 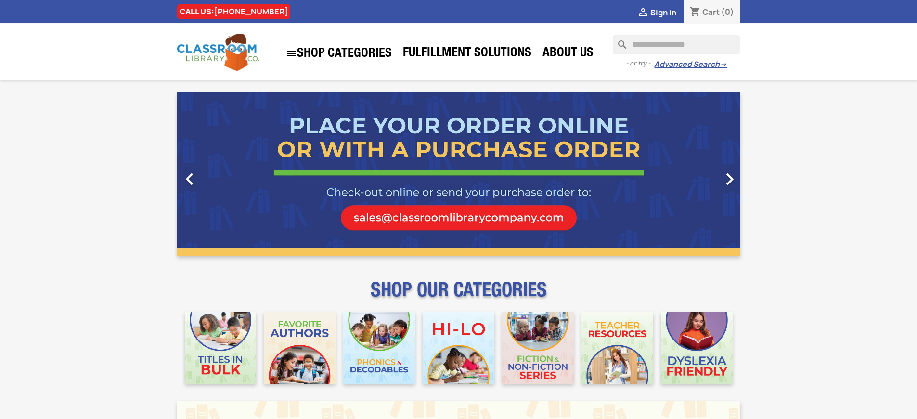 I want to click on span: Cart, so click(x=711, y=12).